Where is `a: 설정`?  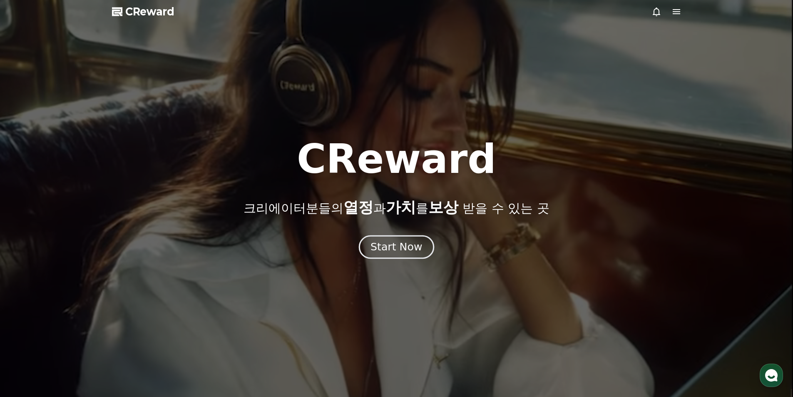
a: 설정 is located at coordinates (134, 274).